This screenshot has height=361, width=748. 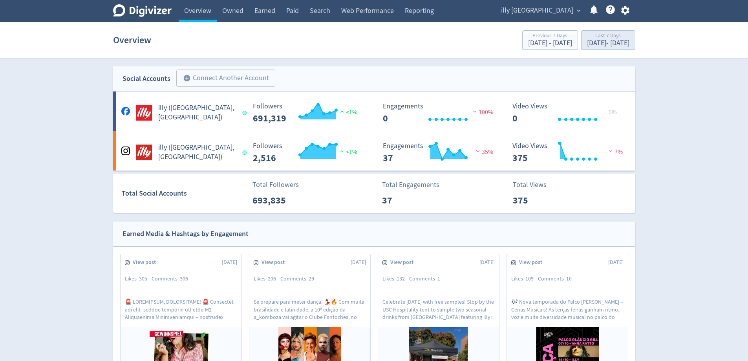 I want to click on span: add_circle, so click(x=187, y=78).